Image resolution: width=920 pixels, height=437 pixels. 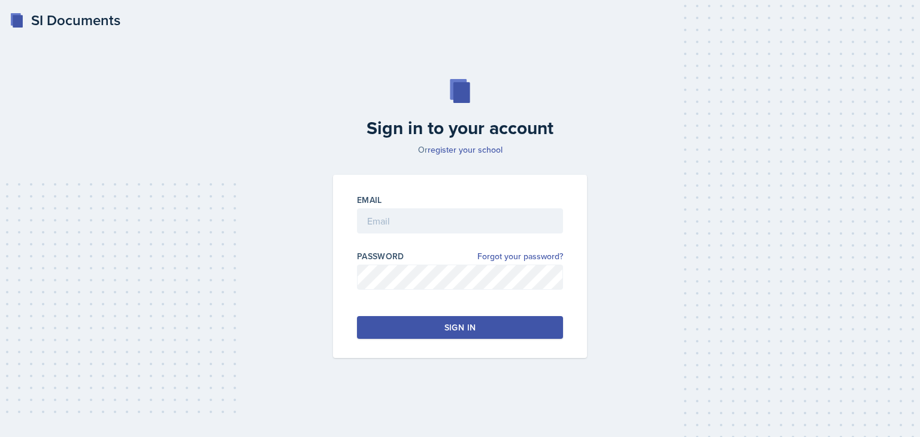 What do you see at coordinates (460, 328) in the screenshot?
I see `div: Sign in` at bounding box center [460, 328].